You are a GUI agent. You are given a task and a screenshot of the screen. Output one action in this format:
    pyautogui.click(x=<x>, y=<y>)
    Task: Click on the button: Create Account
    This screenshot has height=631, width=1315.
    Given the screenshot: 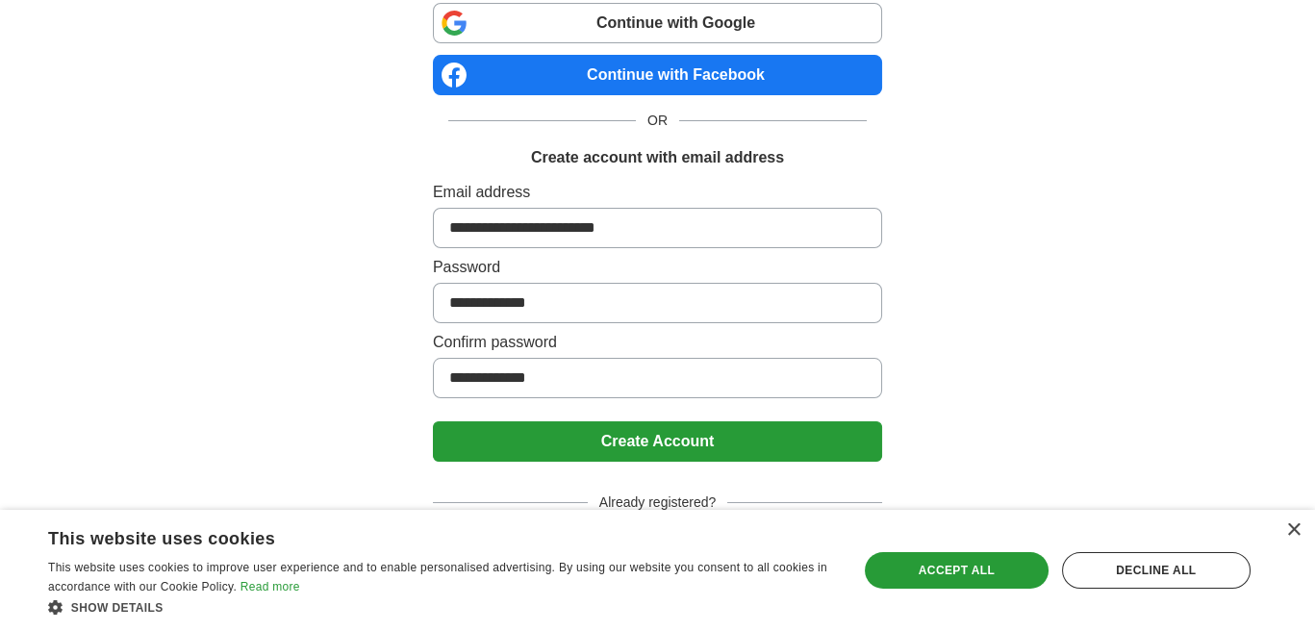 What is the action you would take?
    pyautogui.click(x=657, y=441)
    